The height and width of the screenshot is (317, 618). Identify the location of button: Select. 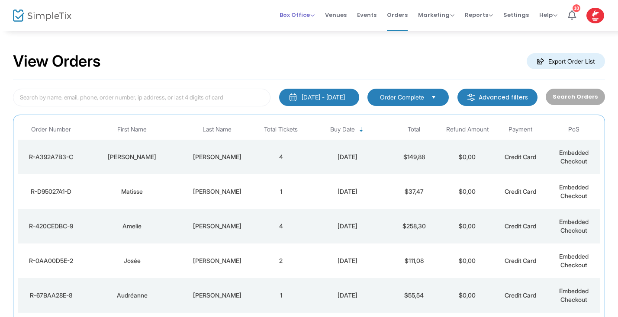
(434, 97).